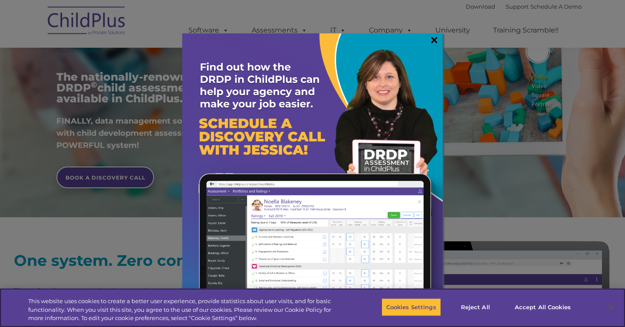 The width and height of the screenshot is (625, 327). I want to click on div: This website uses cookies to create a better user experience, provide statistics about user visit..., so click(186, 310).